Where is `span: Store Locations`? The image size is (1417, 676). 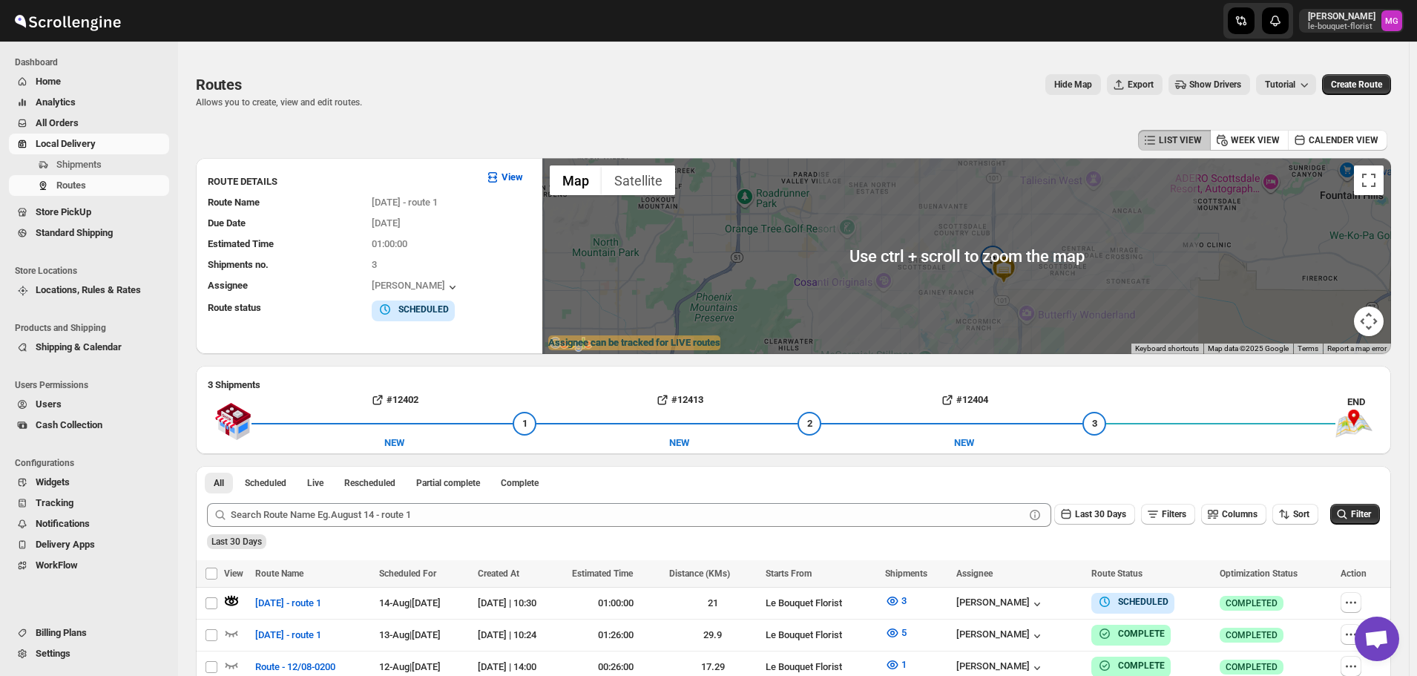 span: Store Locations is located at coordinates (93, 271).